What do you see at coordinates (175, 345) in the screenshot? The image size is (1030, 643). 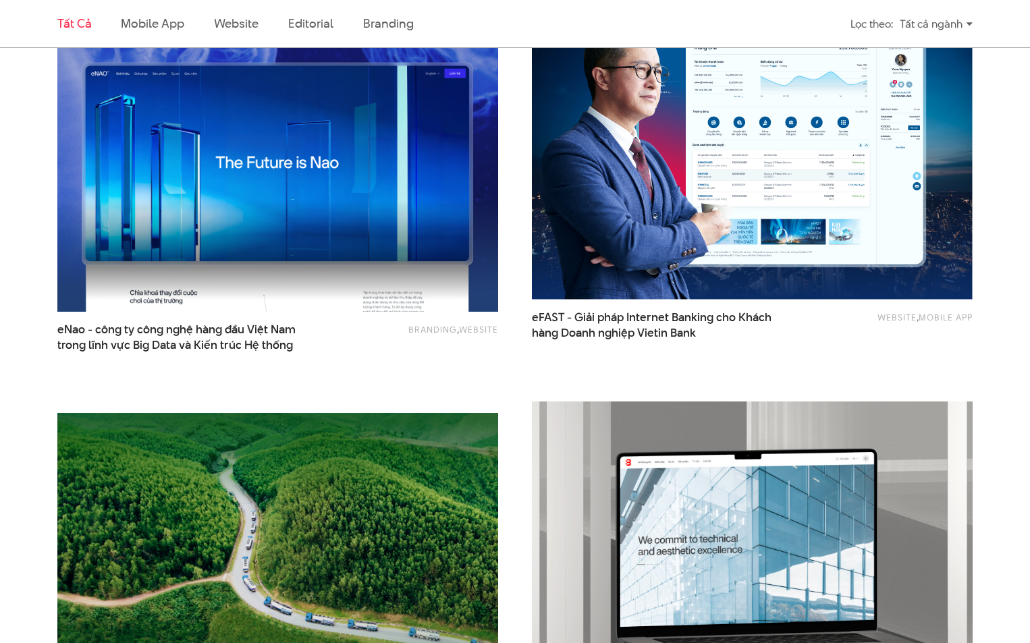 I see `span: trong lĩnh vực Big Data và Kiến trúc Hệ thống` at bounding box center [175, 345].